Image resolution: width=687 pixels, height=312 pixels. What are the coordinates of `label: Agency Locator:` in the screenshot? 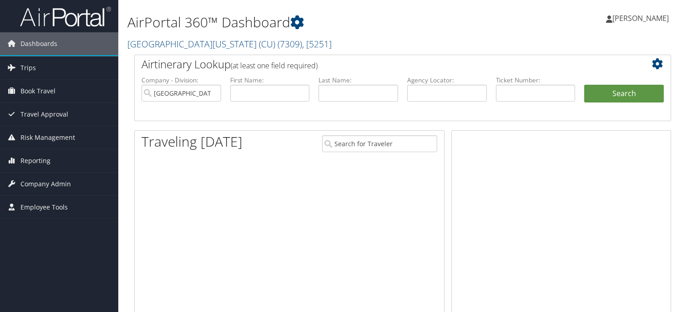 It's located at (447, 80).